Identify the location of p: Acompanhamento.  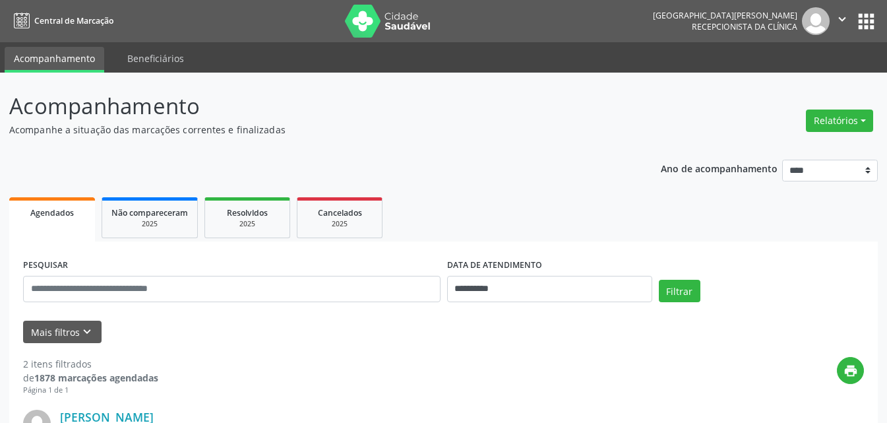
(313, 106).